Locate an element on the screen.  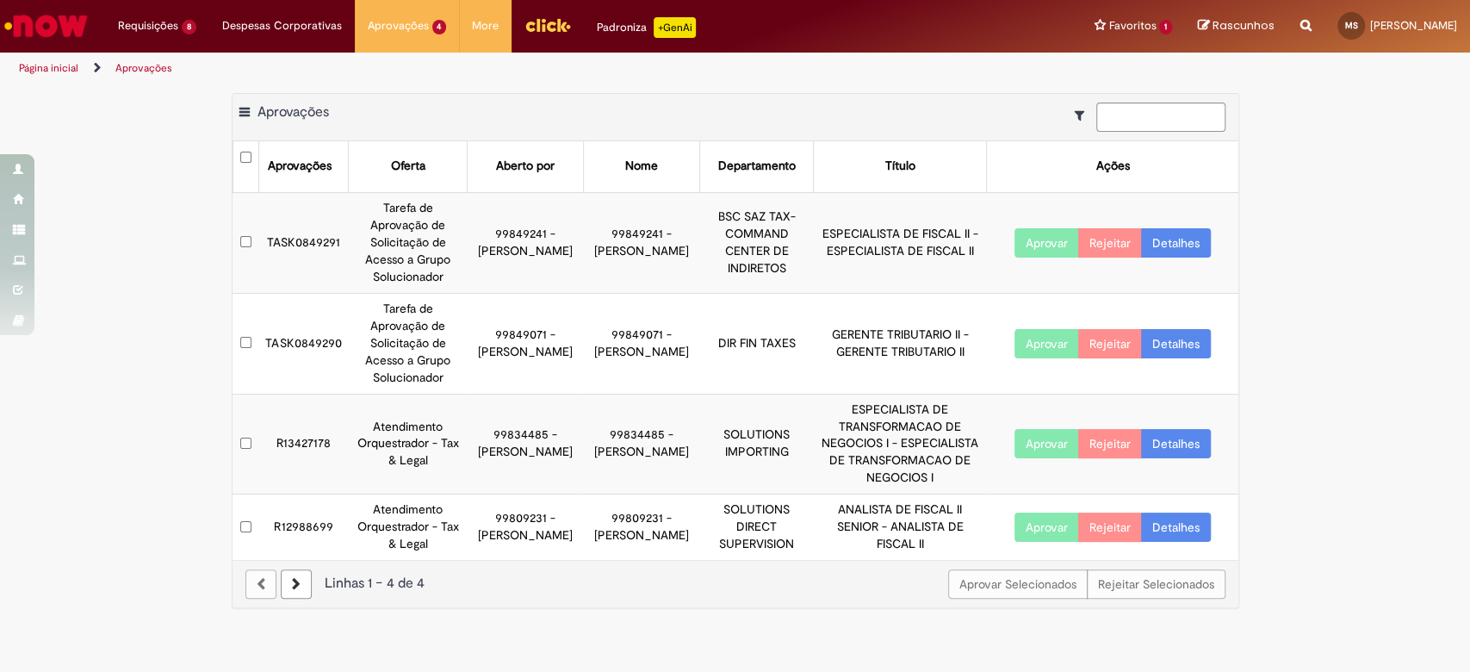
span: Requisições is located at coordinates (148, 26).